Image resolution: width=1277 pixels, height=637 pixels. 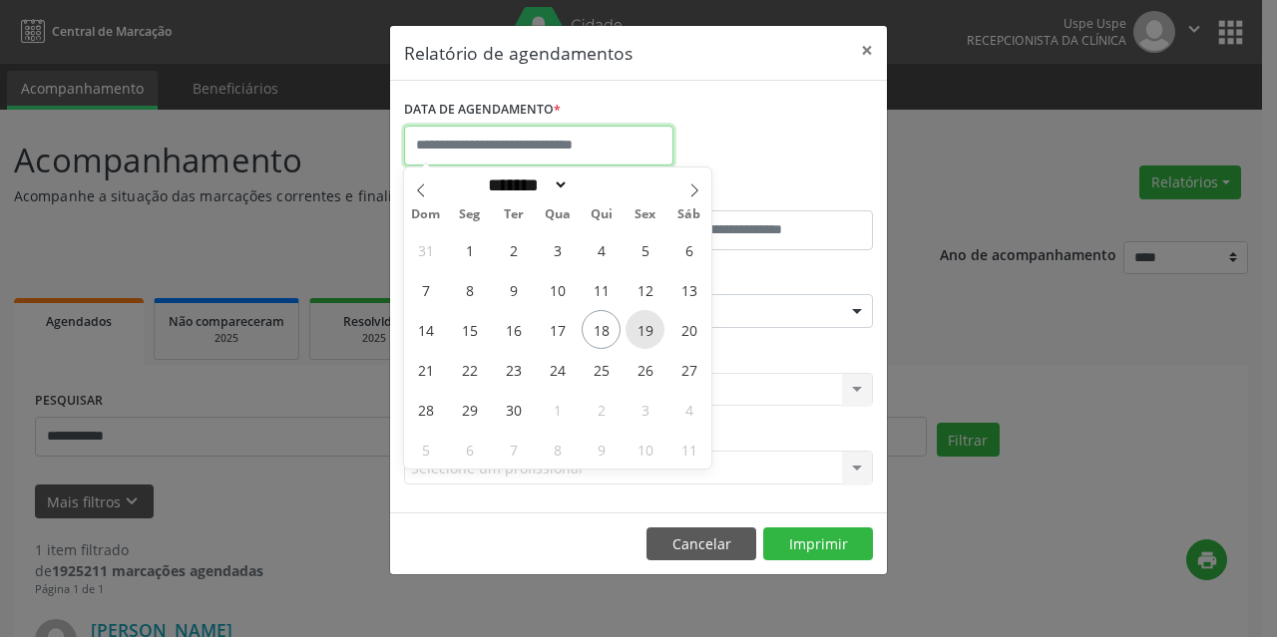 What do you see at coordinates (601, 185) in the screenshot?
I see `input: Year` at bounding box center [601, 185].